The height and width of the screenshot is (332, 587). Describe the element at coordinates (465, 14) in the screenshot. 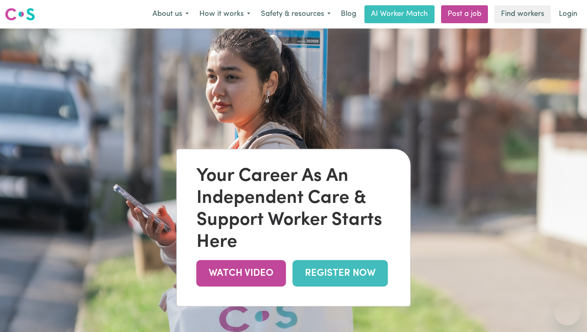

I see `a: Post a job` at that location.